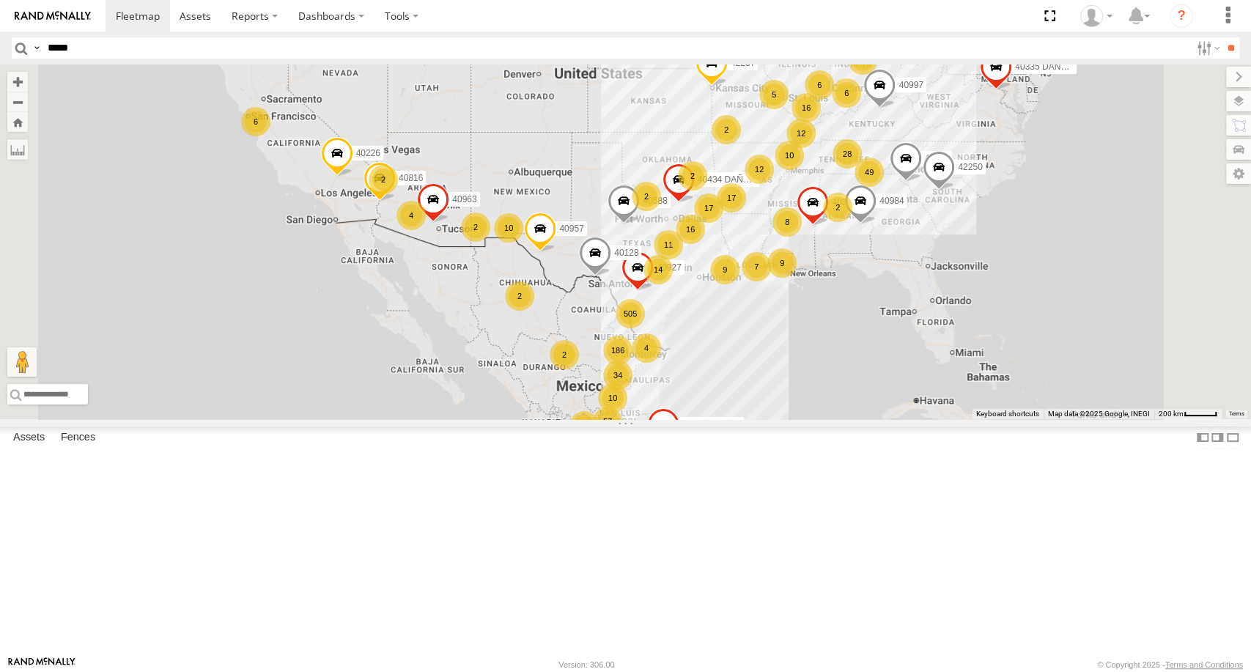  What do you see at coordinates (668, 245) in the screenshot?
I see `div: 11` at bounding box center [668, 245].